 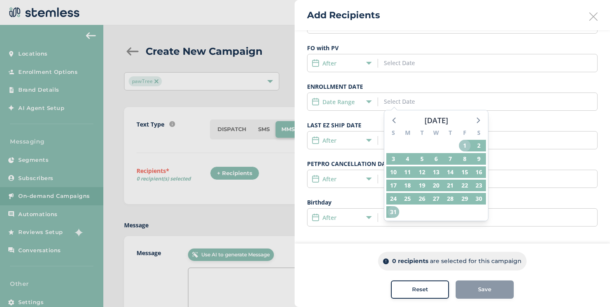 What do you see at coordinates (393, 185) in the screenshot?
I see `span: Sunday, August 17, 2025` at bounding box center [393, 185].